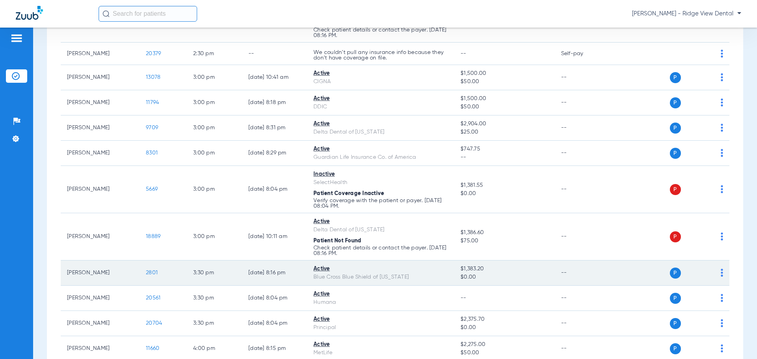 Image resolution: width=757 pixels, height=359 pixels. Describe the element at coordinates (504, 124) in the screenshot. I see `span: $2,904.00` at that location.